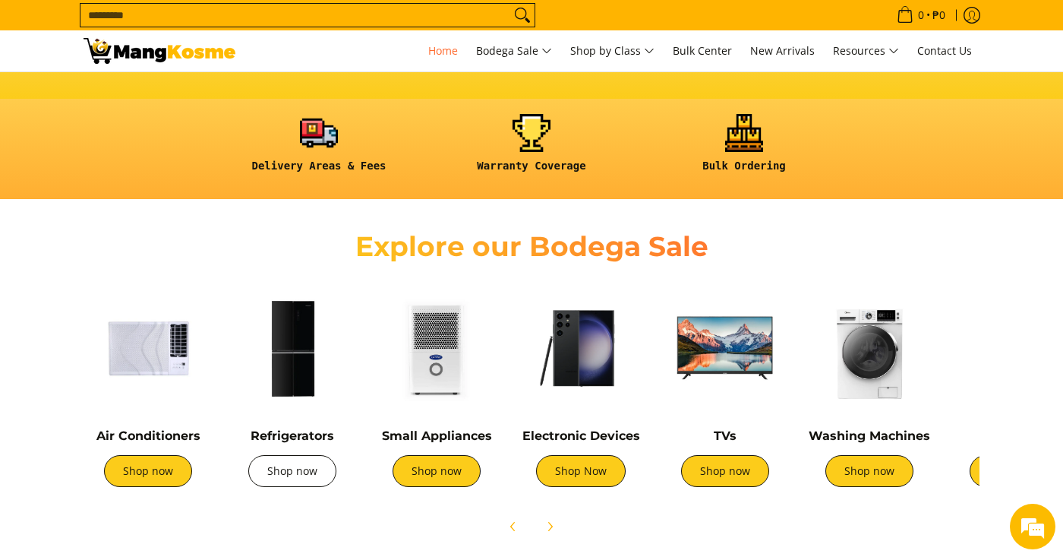 The width and height of the screenshot is (1063, 557). What do you see at coordinates (725, 348) in the screenshot?
I see `img: TVs` at bounding box center [725, 348].